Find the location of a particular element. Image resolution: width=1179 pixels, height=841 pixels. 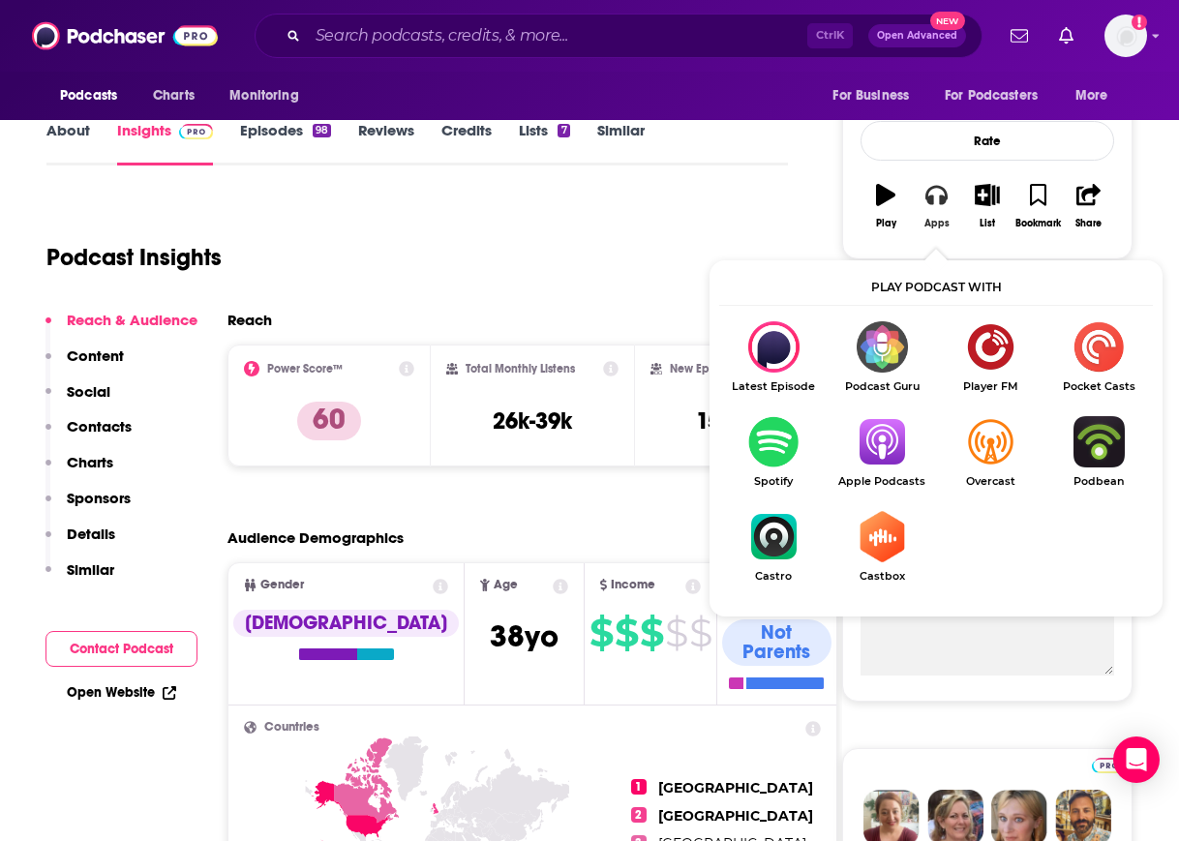

button: Details is located at coordinates (80, 542).